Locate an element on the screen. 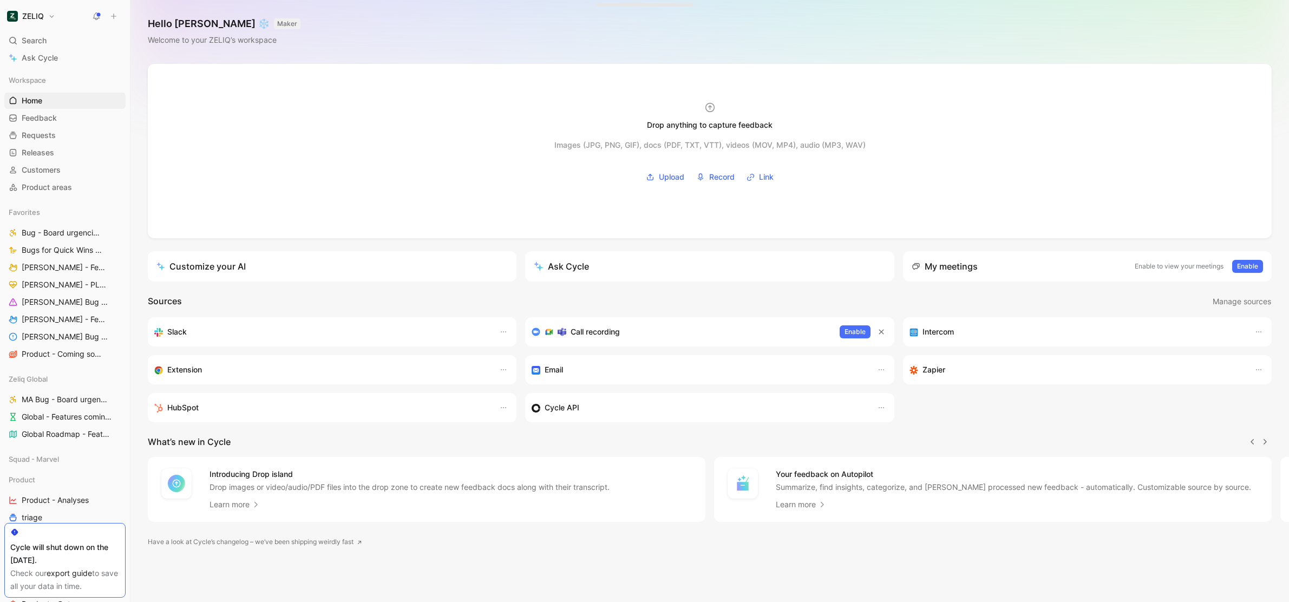 This screenshot has width=1289, height=602. h3: Call recording is located at coordinates (595, 332).